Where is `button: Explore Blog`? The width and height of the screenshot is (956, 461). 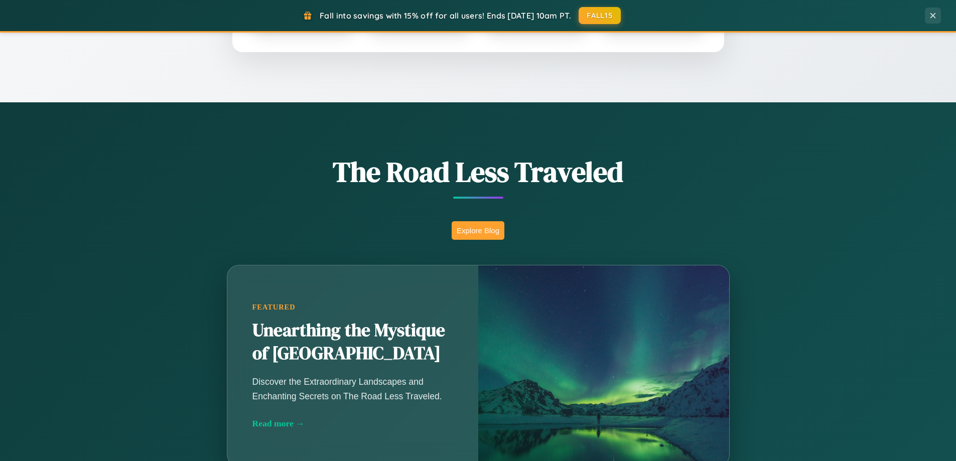 button: Explore Blog is located at coordinates (478, 230).